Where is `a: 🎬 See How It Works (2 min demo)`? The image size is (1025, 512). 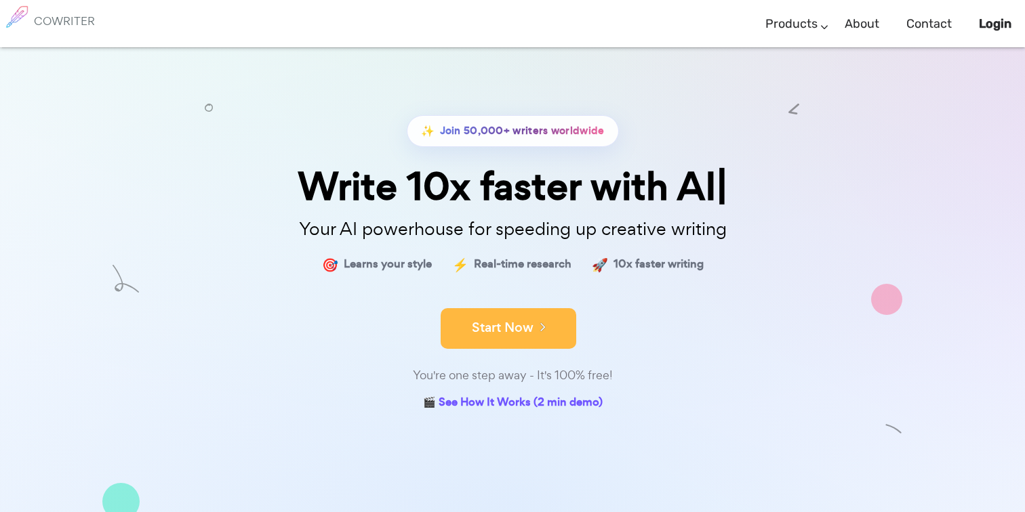
a: 🎬 See How It Works (2 min demo) is located at coordinates (512, 403).